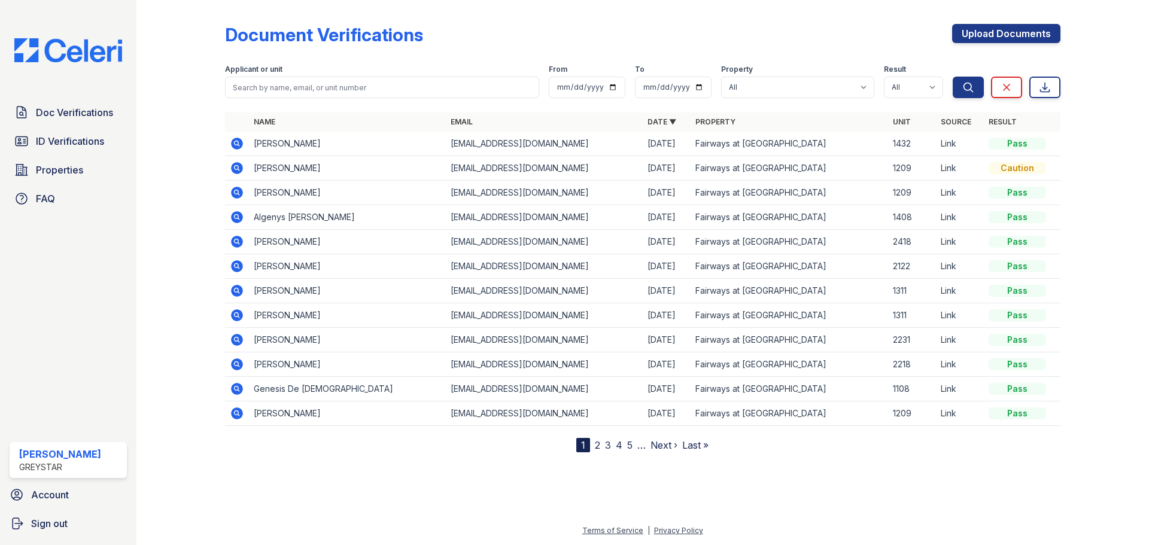  I want to click on a: Last », so click(696, 445).